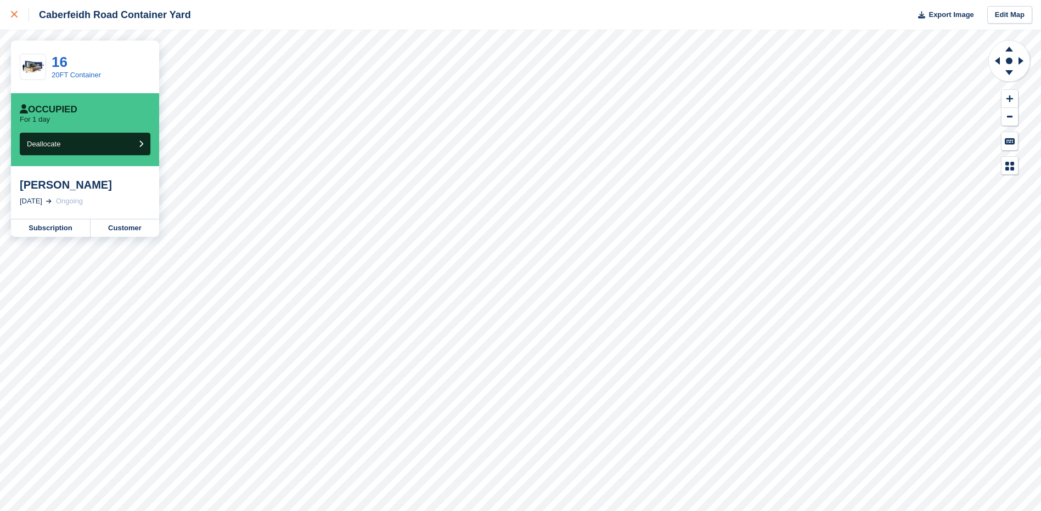  I want to click on span: Export Image, so click(951, 15).